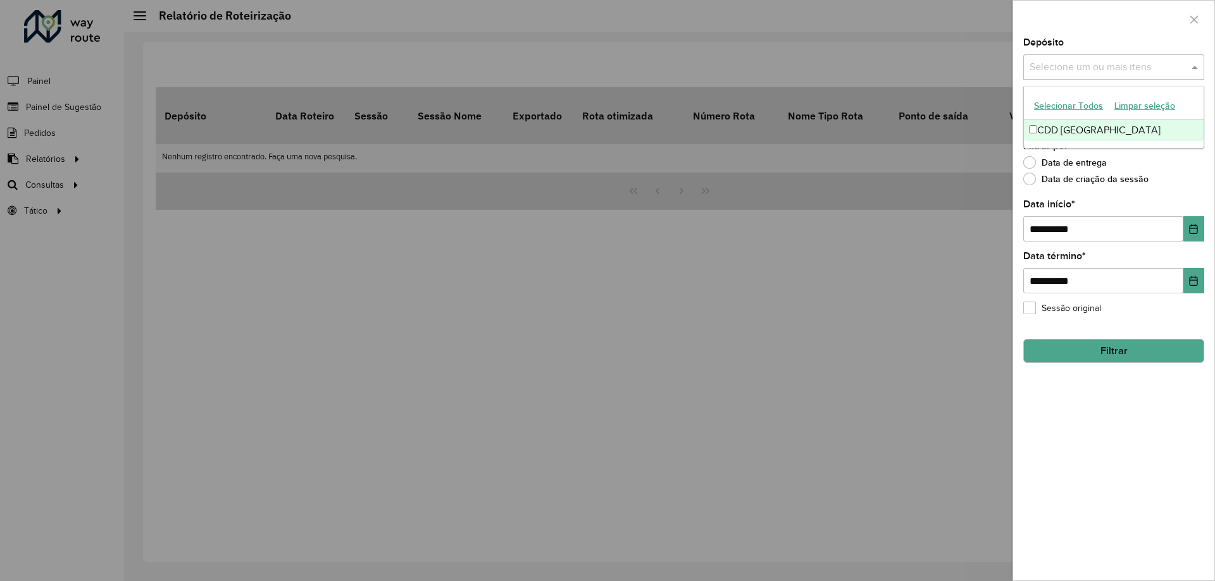 The width and height of the screenshot is (1215, 581). Describe the element at coordinates (1054, 256) in the screenshot. I see `label: Data término` at that location.